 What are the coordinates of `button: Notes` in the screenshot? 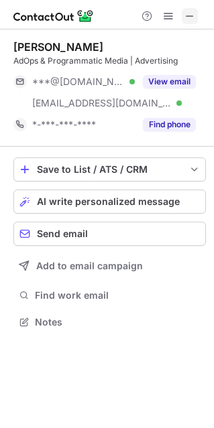 It's located at (109, 322).